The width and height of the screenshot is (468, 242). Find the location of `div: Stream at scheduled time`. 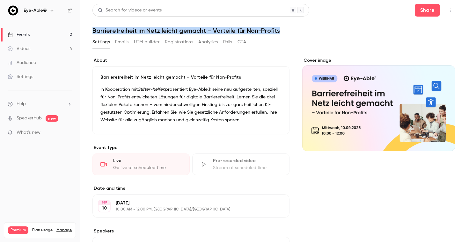

div: Stream at scheduled time is located at coordinates (247, 168).